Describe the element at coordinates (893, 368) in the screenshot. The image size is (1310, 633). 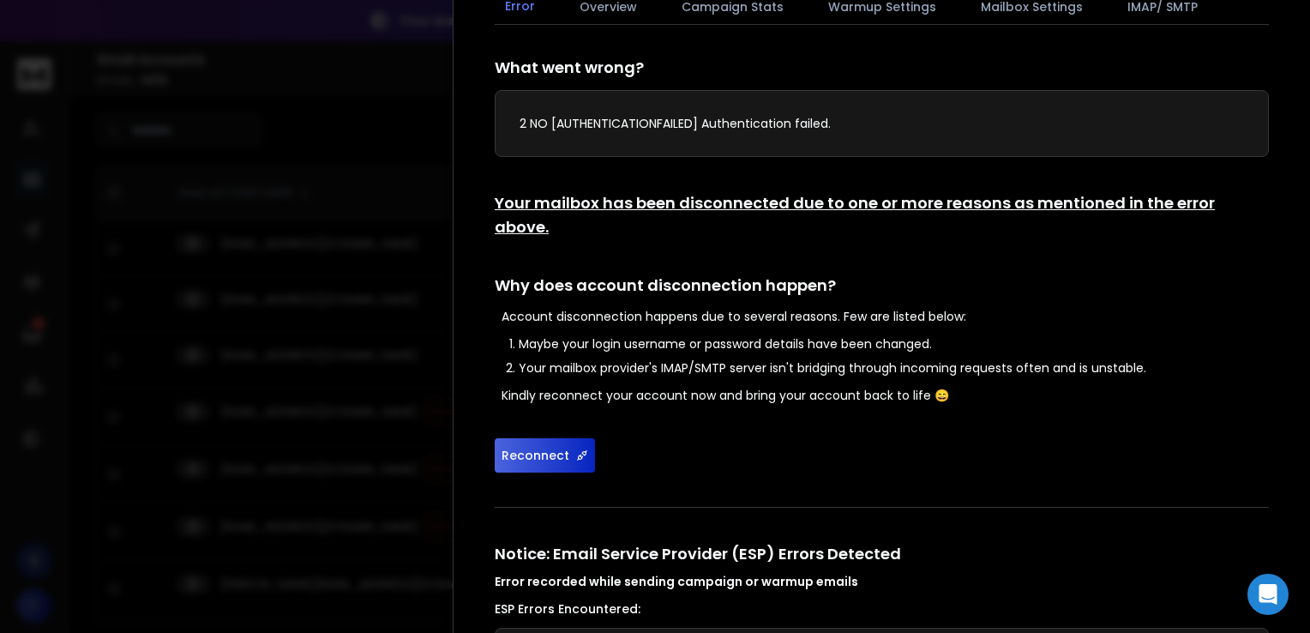
I see `li: Your mailbox provider's IMAP/SMTP server isn't bridging through incoming requests often and is un...` at that location.